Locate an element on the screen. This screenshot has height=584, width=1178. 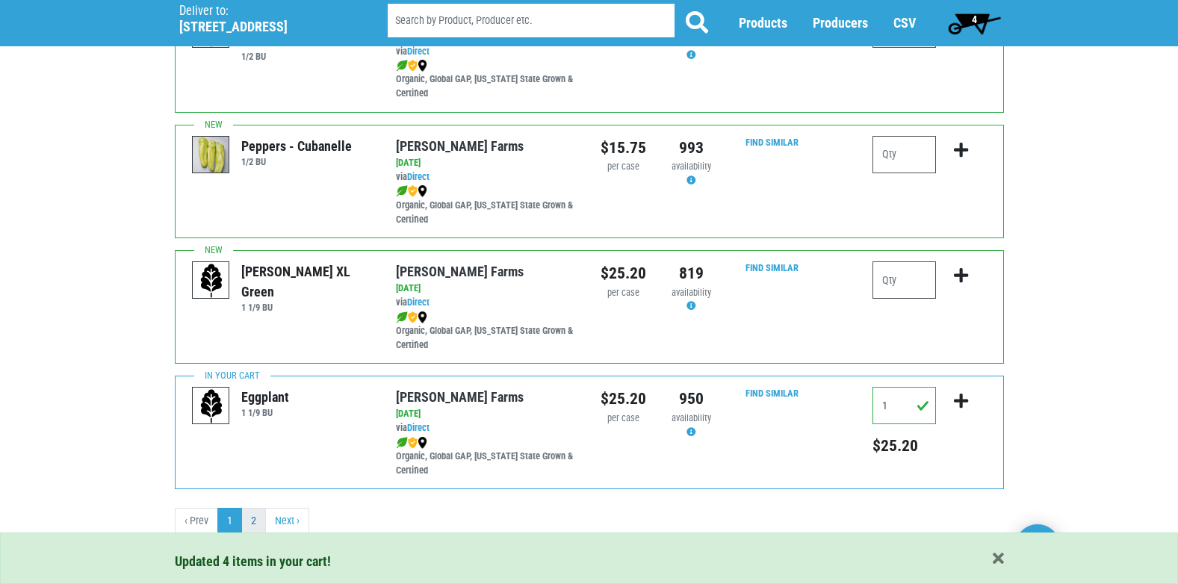
img: thumbnail-0a21d7569dbf8d3013673048c6385dc6.png is located at coordinates (211, 155).